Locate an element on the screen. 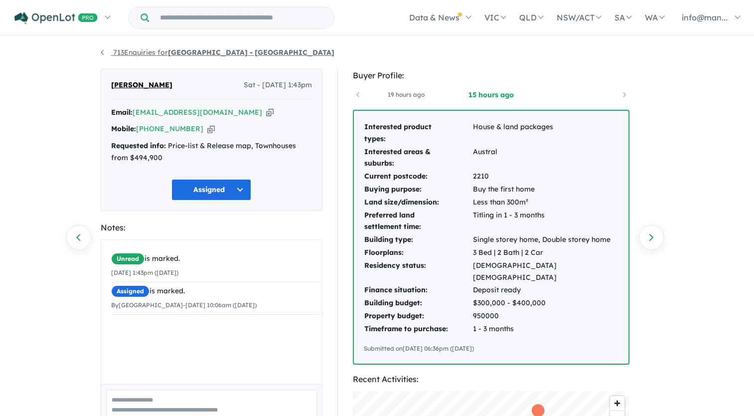 The image size is (754, 416). span: Assigned is located at coordinates (130, 291).